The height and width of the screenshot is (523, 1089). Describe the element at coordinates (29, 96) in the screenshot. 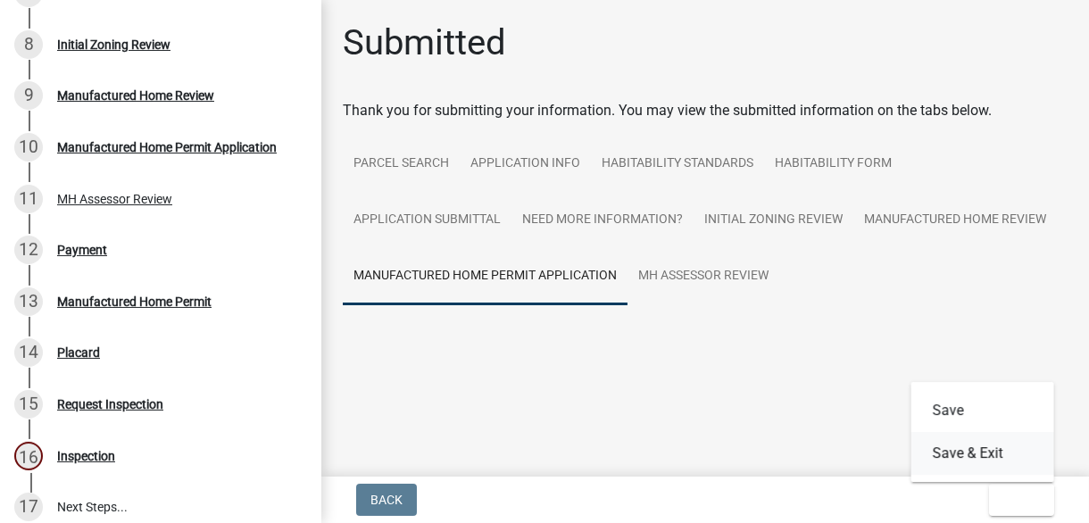

I see `div: 9` at that location.